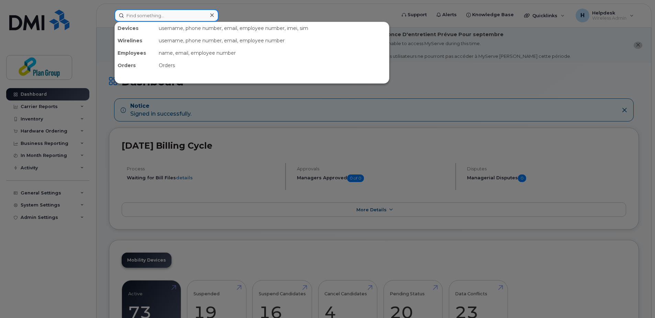  Describe the element at coordinates (273, 28) in the screenshot. I see `div: username, phone number, email, employee number, imei, sim` at that location.